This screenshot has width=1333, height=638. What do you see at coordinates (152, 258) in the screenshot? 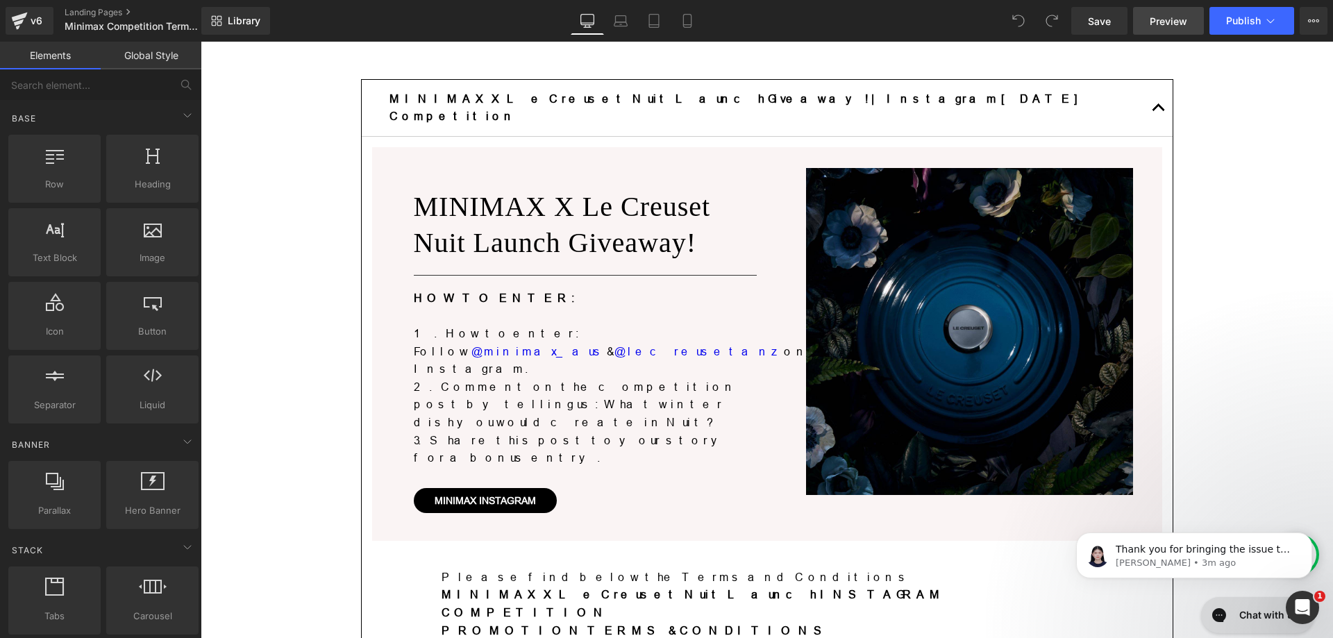
I see `span: Image` at bounding box center [152, 258].